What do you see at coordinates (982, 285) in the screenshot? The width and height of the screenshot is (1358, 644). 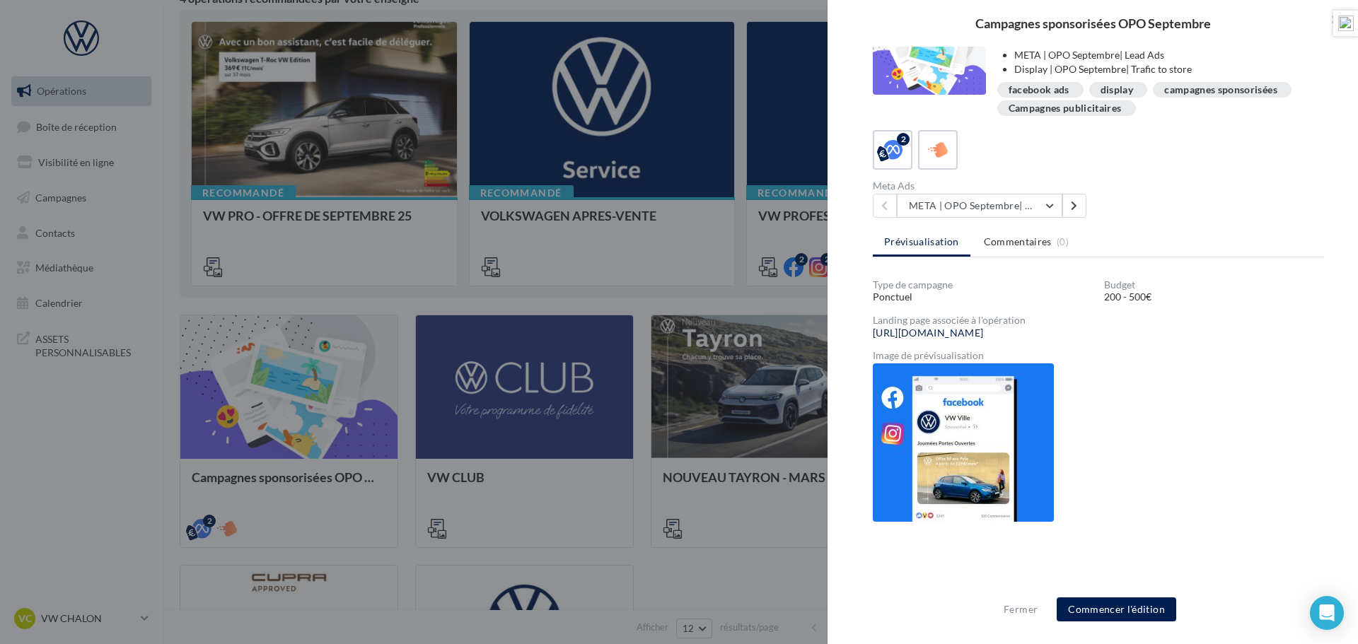 I see `div: Type de campagne` at bounding box center [982, 285].